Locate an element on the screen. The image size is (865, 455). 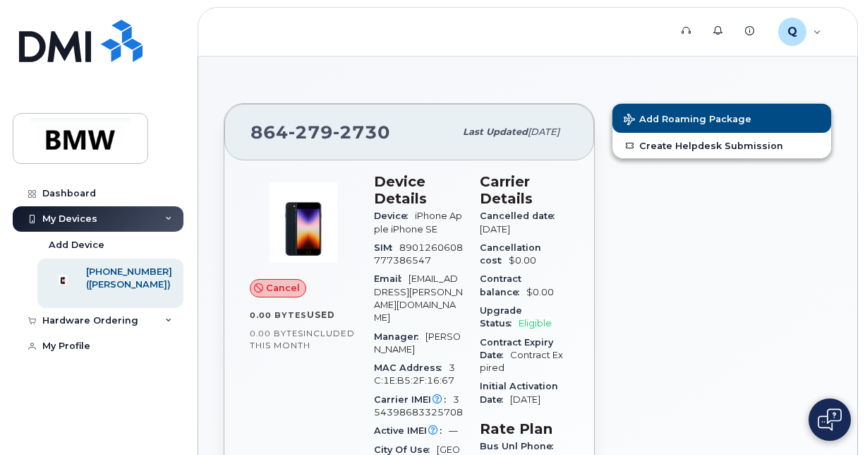
img: image20231002-3703462-10zne2t.jpeg is located at coordinates (304, 222).